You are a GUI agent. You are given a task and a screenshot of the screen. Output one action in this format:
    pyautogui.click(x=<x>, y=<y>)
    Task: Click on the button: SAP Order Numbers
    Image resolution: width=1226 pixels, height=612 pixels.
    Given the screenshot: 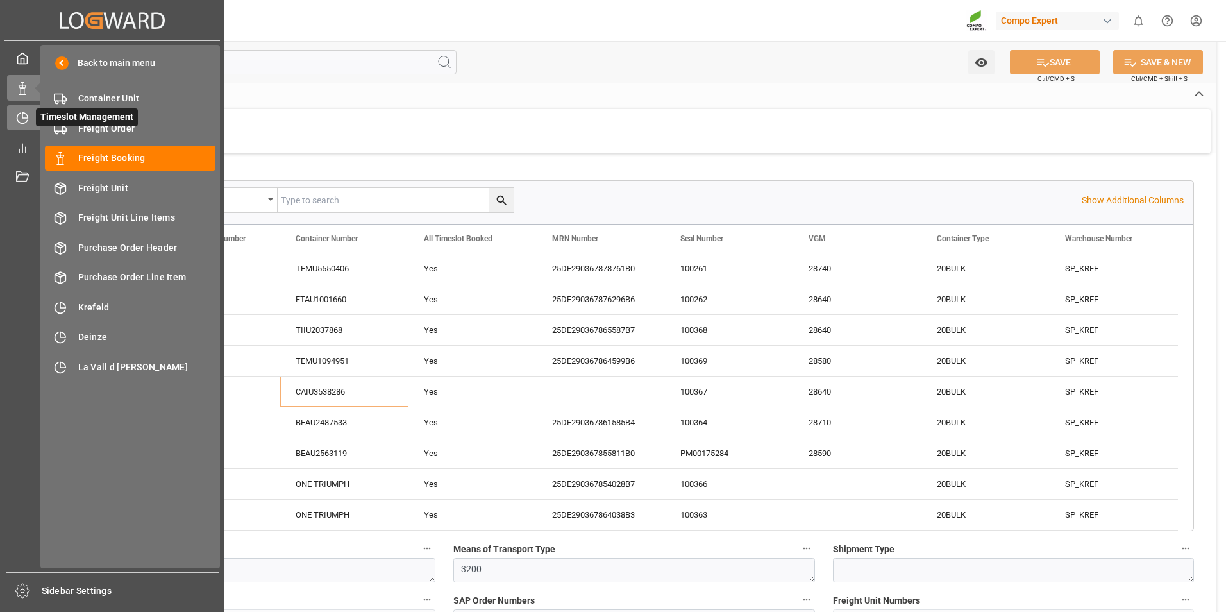 What is the action you would take?
    pyautogui.click(x=807, y=600)
    